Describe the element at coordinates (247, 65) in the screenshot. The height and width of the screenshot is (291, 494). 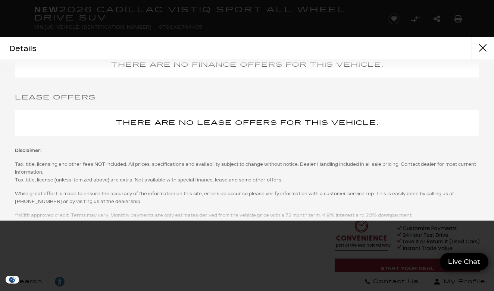
I see `h5: There are no finance offers for this vehicle.` at that location.